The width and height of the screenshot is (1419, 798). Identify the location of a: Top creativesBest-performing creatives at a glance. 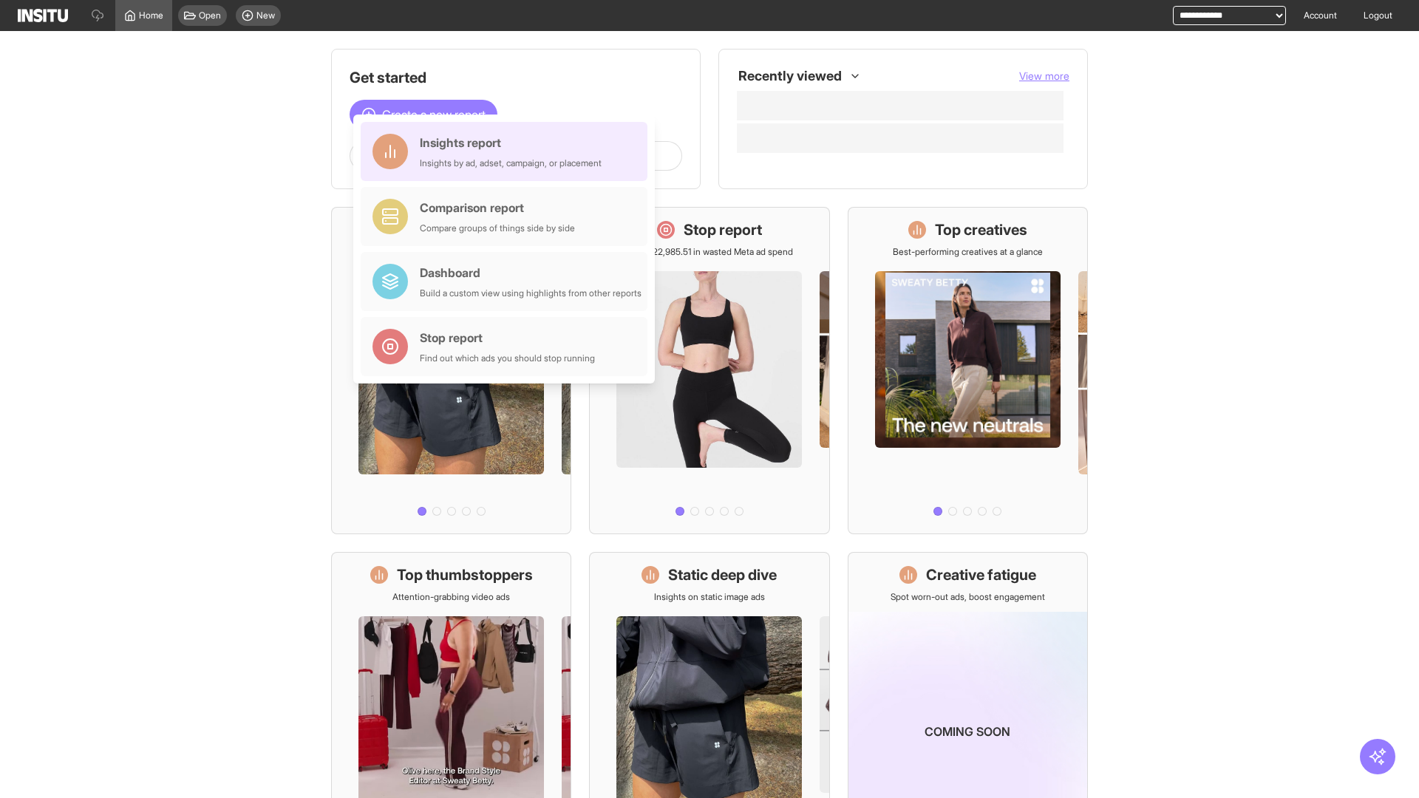
(967, 370).